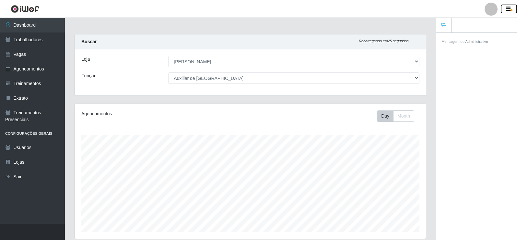 The image size is (517, 240). I want to click on small: Mensagem do Administrativo, so click(465, 41).